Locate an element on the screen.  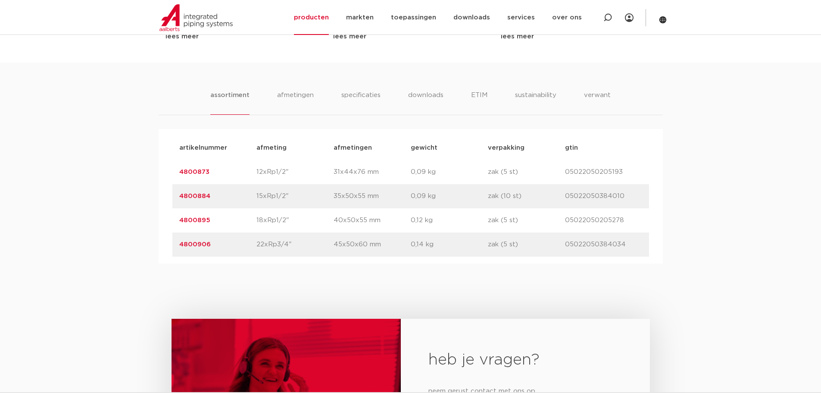
p: 05022050384010 is located at coordinates (604, 196).